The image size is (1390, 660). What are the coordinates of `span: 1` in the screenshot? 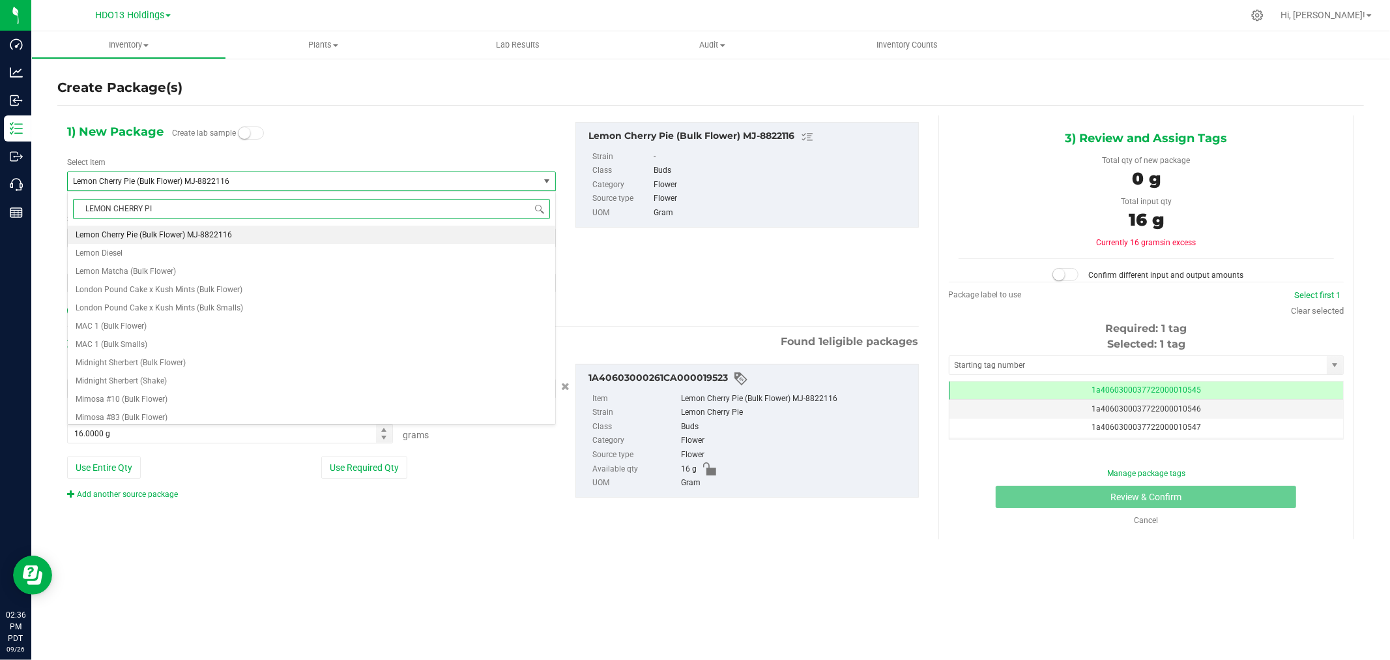 It's located at (821, 341).